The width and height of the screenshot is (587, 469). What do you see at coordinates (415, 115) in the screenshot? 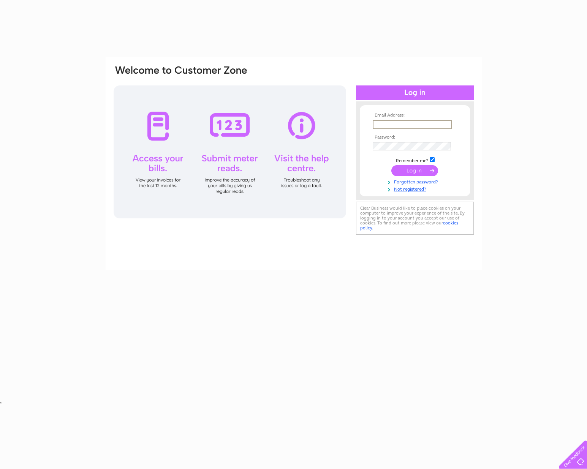
I see `th: Email Address:` at bounding box center [415, 115].